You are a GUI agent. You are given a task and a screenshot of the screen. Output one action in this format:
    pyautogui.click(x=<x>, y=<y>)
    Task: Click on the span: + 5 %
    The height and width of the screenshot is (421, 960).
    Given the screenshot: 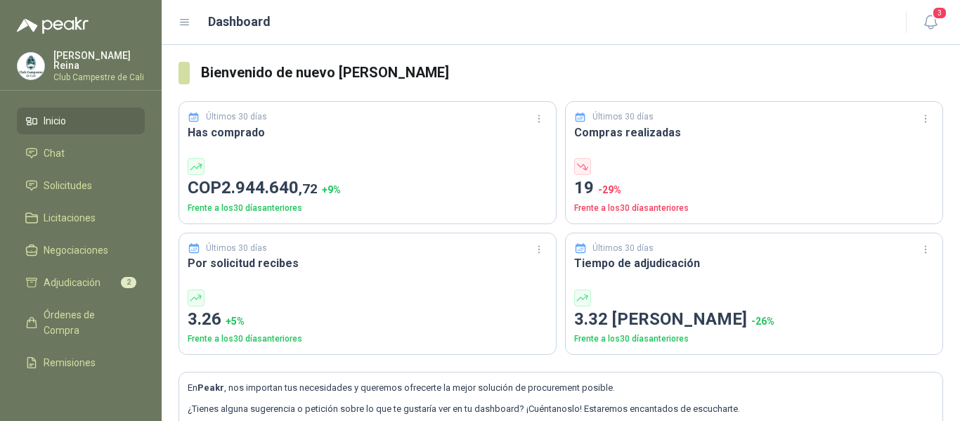 What is the action you would take?
    pyautogui.click(x=235, y=321)
    